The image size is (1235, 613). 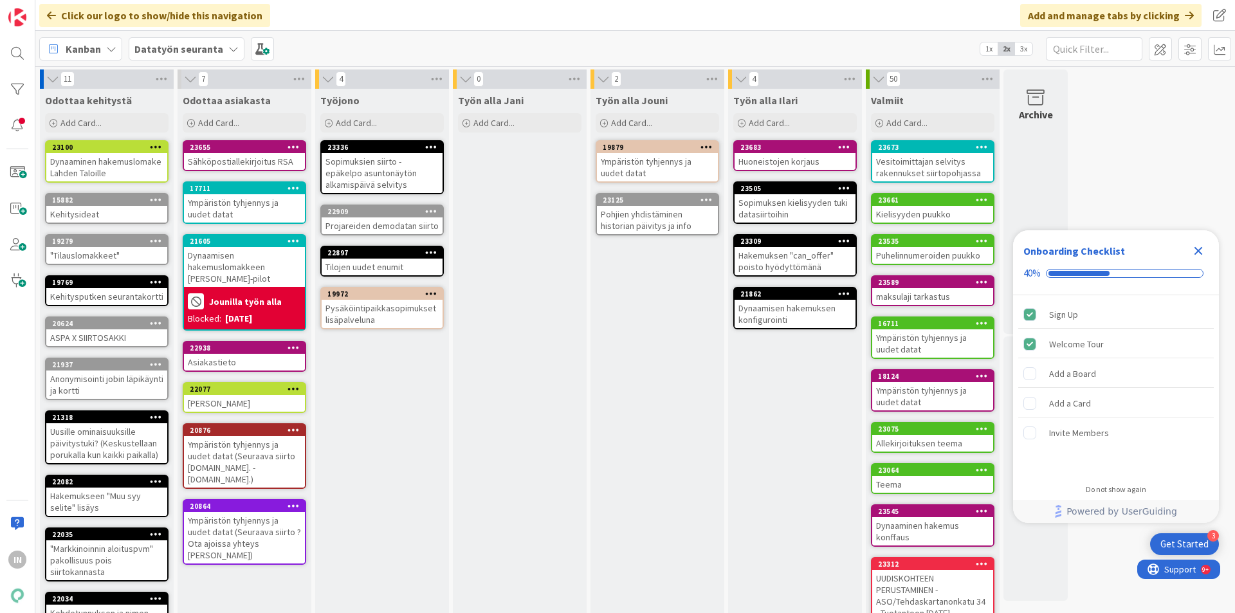 I want to click on div: Onboarding Checklist, so click(x=1074, y=251).